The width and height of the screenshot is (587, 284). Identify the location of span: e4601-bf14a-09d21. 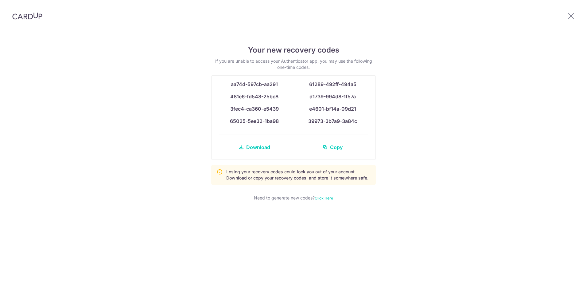
(333, 109).